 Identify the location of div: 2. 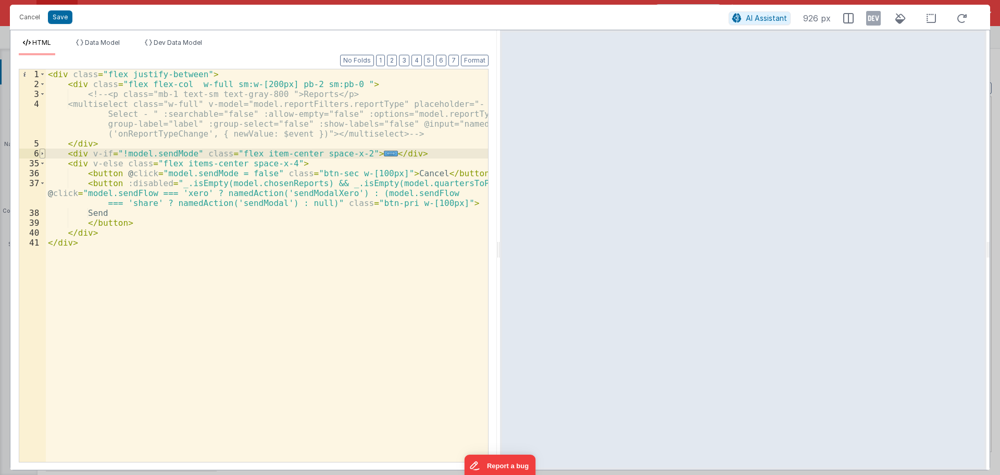
(32, 84).